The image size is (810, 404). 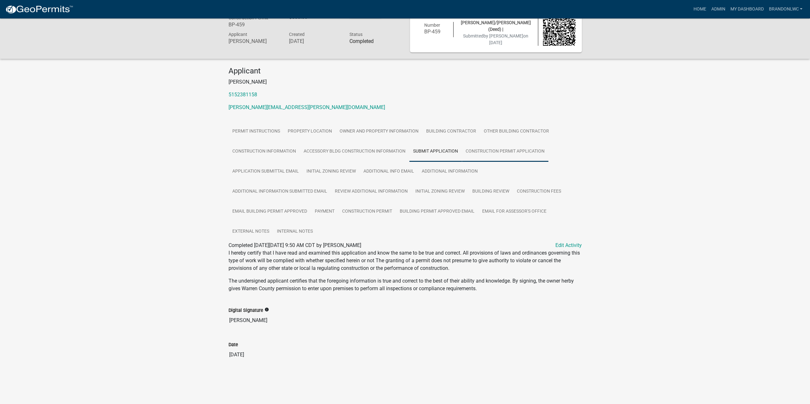 What do you see at coordinates (367, 212) in the screenshot?
I see `a: Construction Permit` at bounding box center [367, 212].